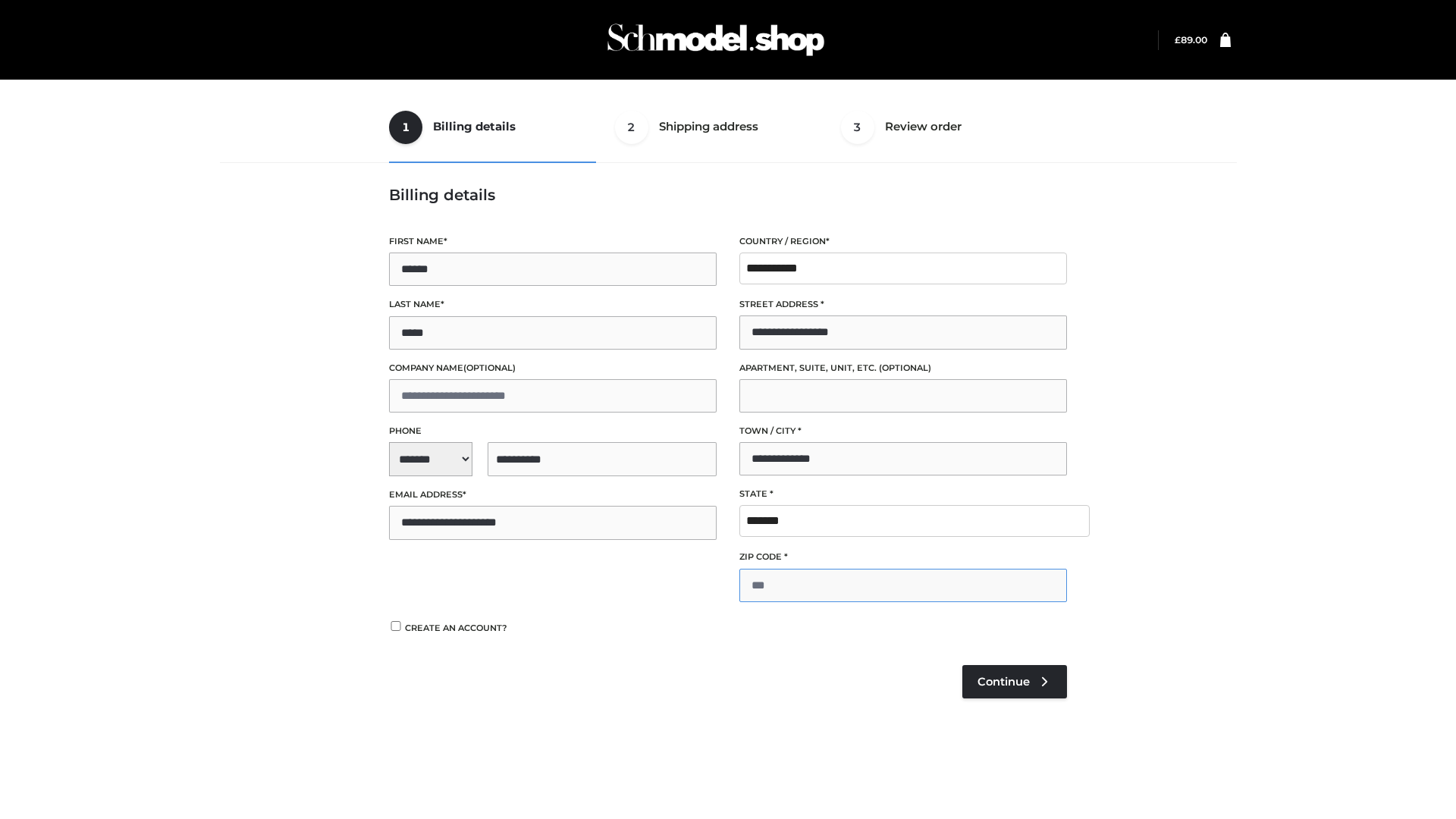 The width and height of the screenshot is (1456, 819). What do you see at coordinates (903, 556) in the screenshot?
I see `label: ZIP Code` at bounding box center [903, 556].